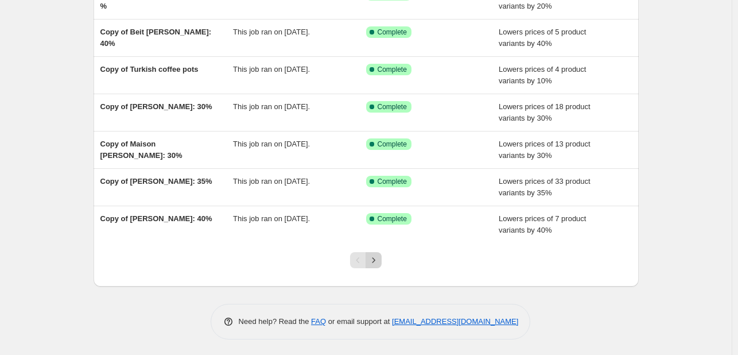 The height and width of the screenshot is (355, 738). I want to click on button: Next, so click(374, 260).